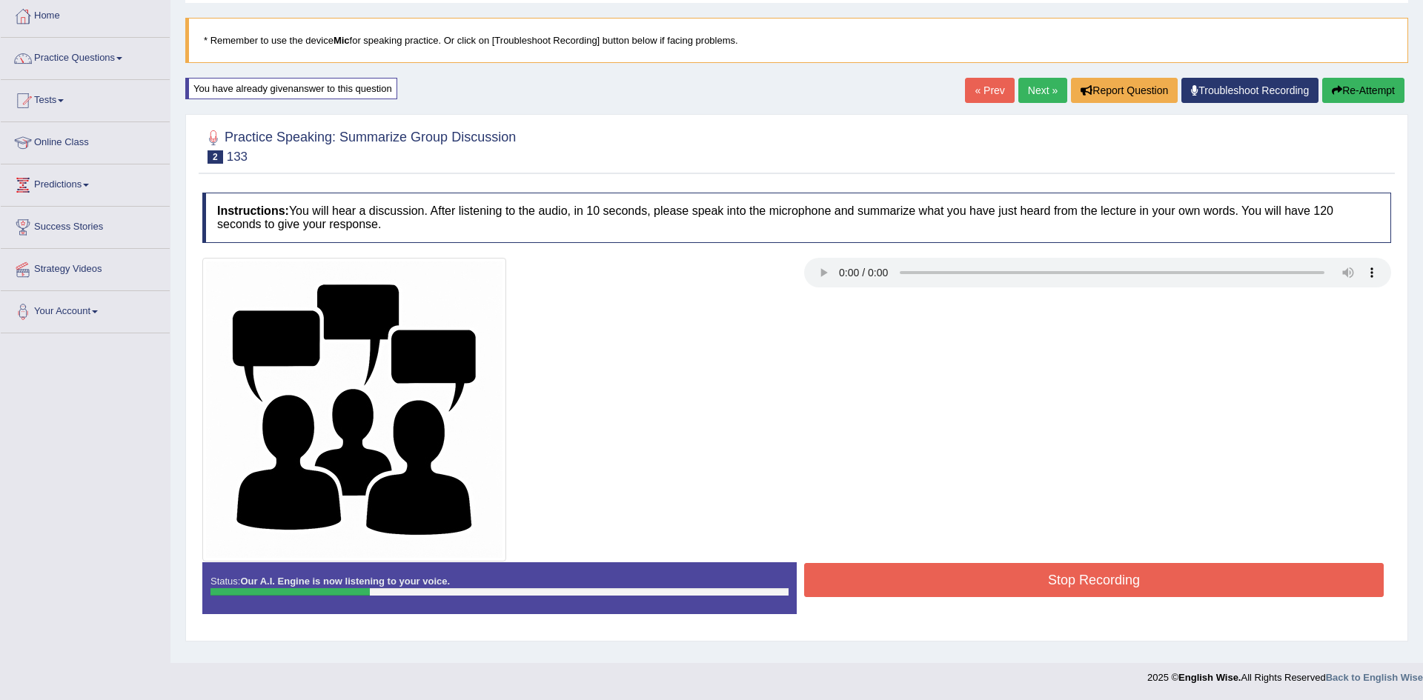 The width and height of the screenshot is (1423, 700). Describe the element at coordinates (1124, 90) in the screenshot. I see `button: Report Question` at that location.